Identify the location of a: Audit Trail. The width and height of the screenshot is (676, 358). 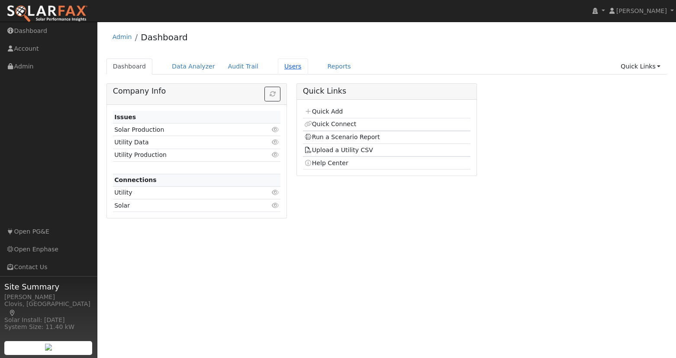
(243, 66).